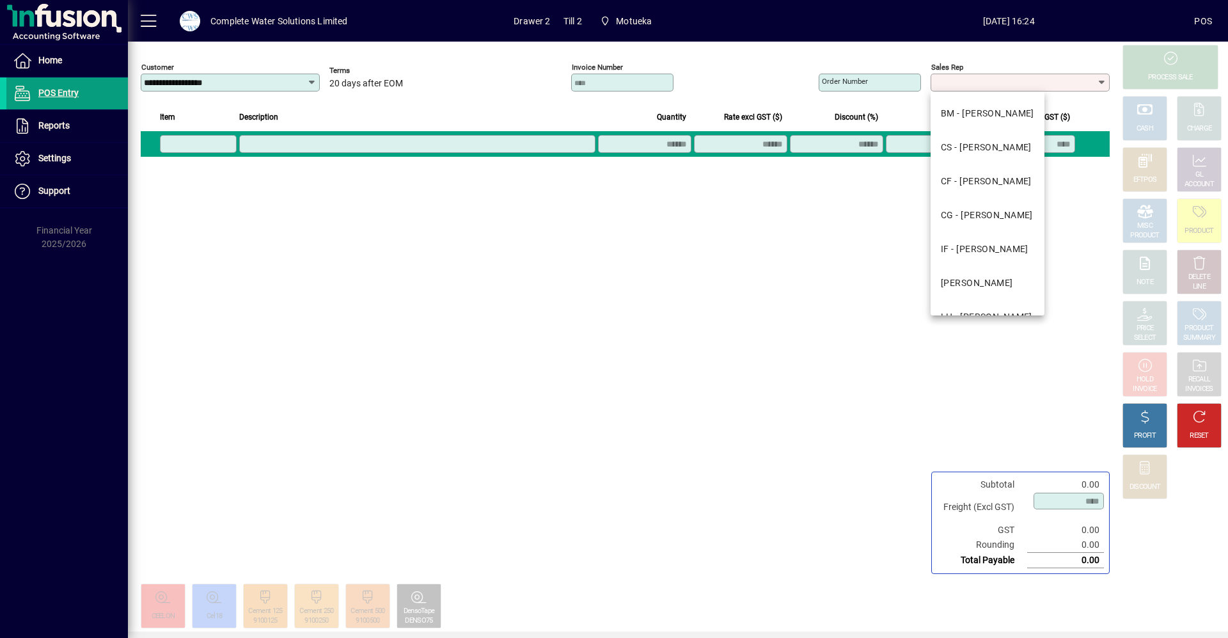 The height and width of the screenshot is (638, 1228). Describe the element at coordinates (572, 21) in the screenshot. I see `span: Till 2` at that location.